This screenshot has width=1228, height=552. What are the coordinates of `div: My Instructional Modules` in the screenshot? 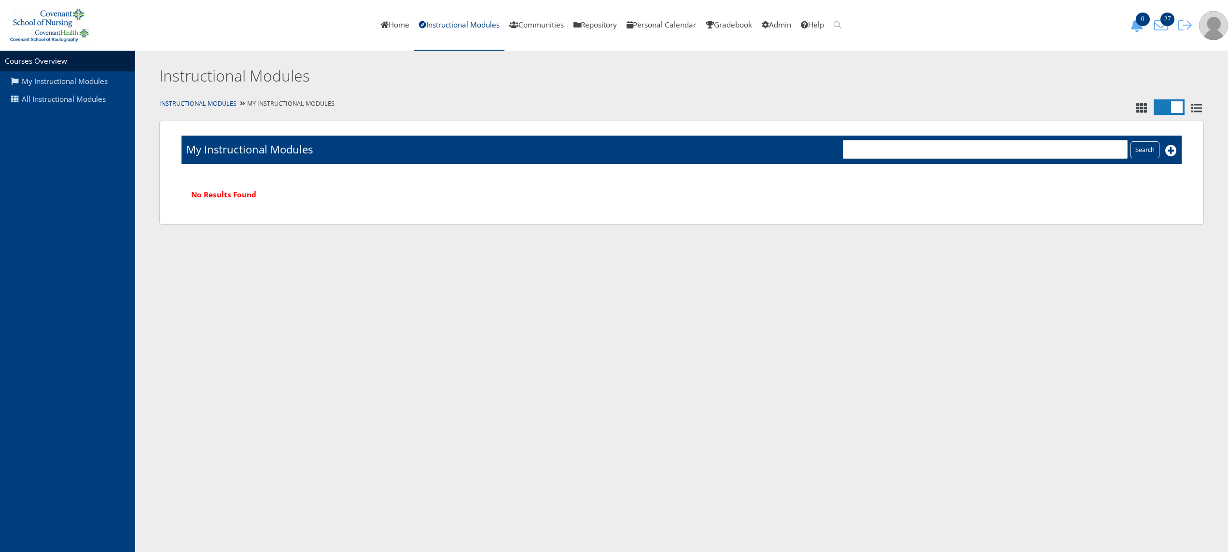 It's located at (681, 104).